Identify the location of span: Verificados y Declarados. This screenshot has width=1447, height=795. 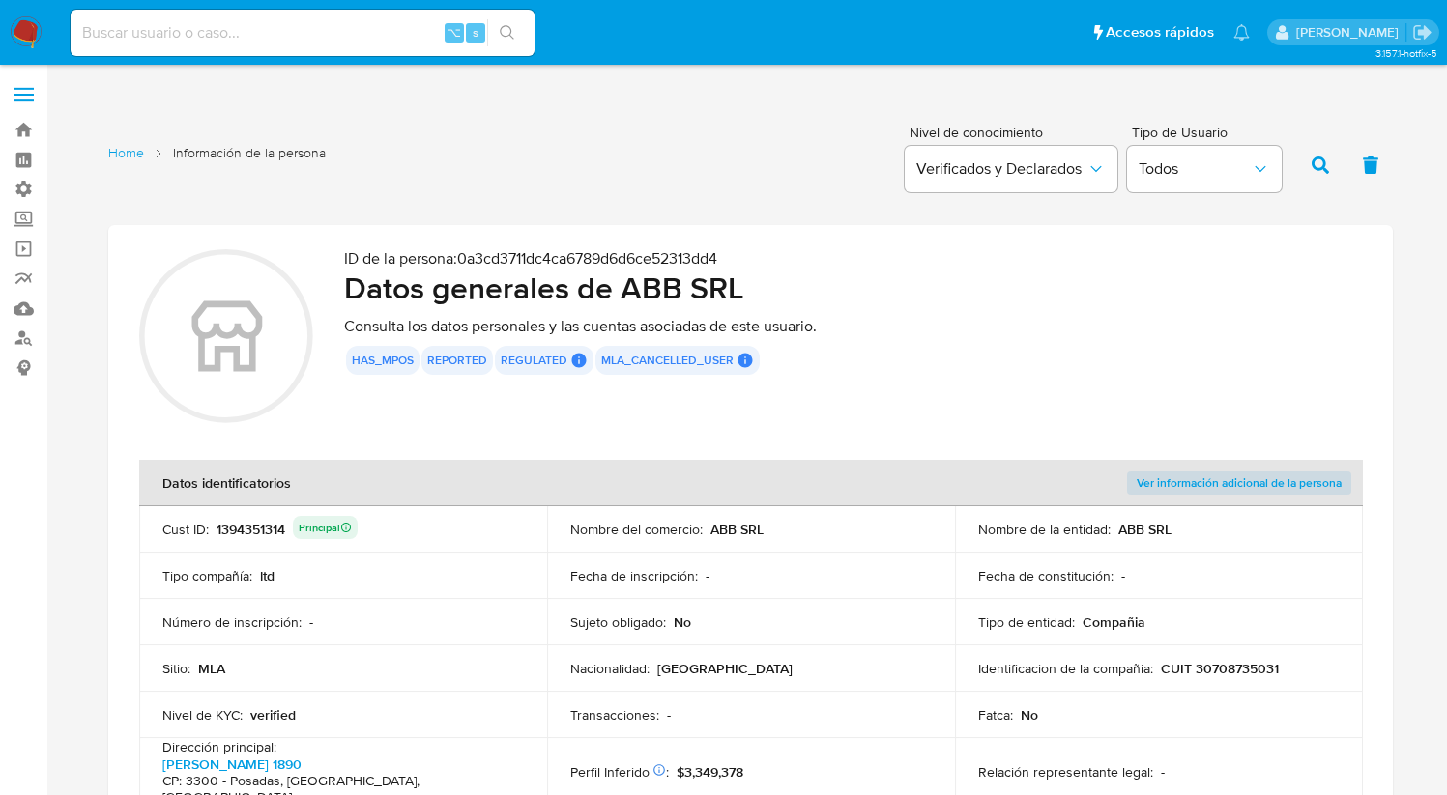
(1001, 169).